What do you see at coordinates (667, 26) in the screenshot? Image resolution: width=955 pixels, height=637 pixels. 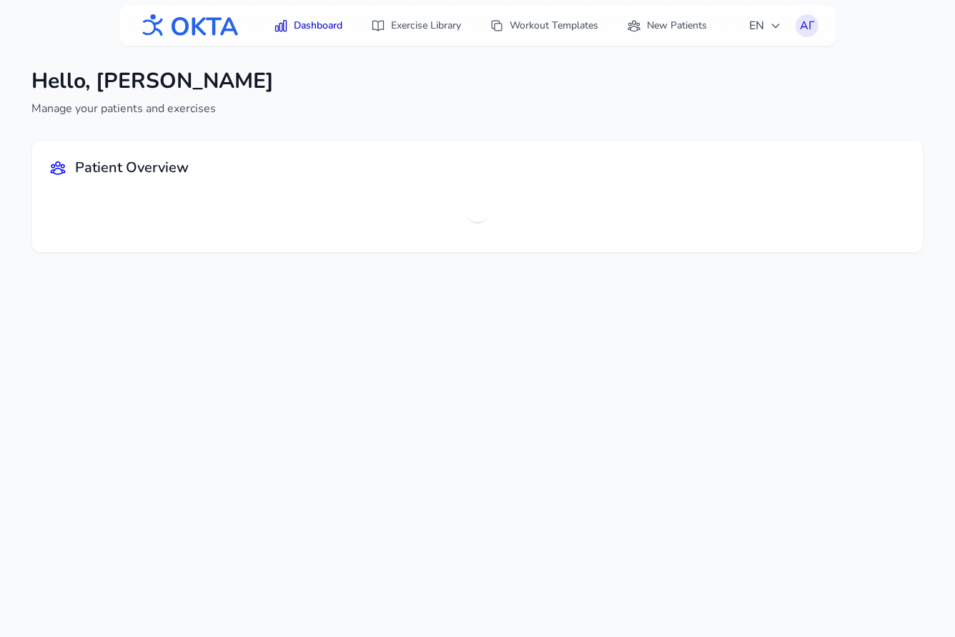 I see `a: New Patients` at bounding box center [667, 26].